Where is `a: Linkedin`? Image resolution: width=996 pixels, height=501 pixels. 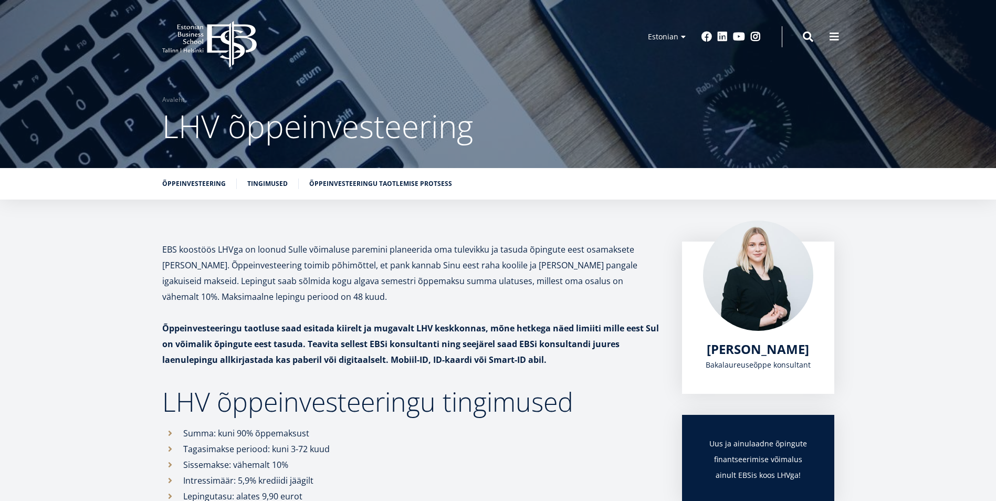
a: Linkedin is located at coordinates (723, 37).